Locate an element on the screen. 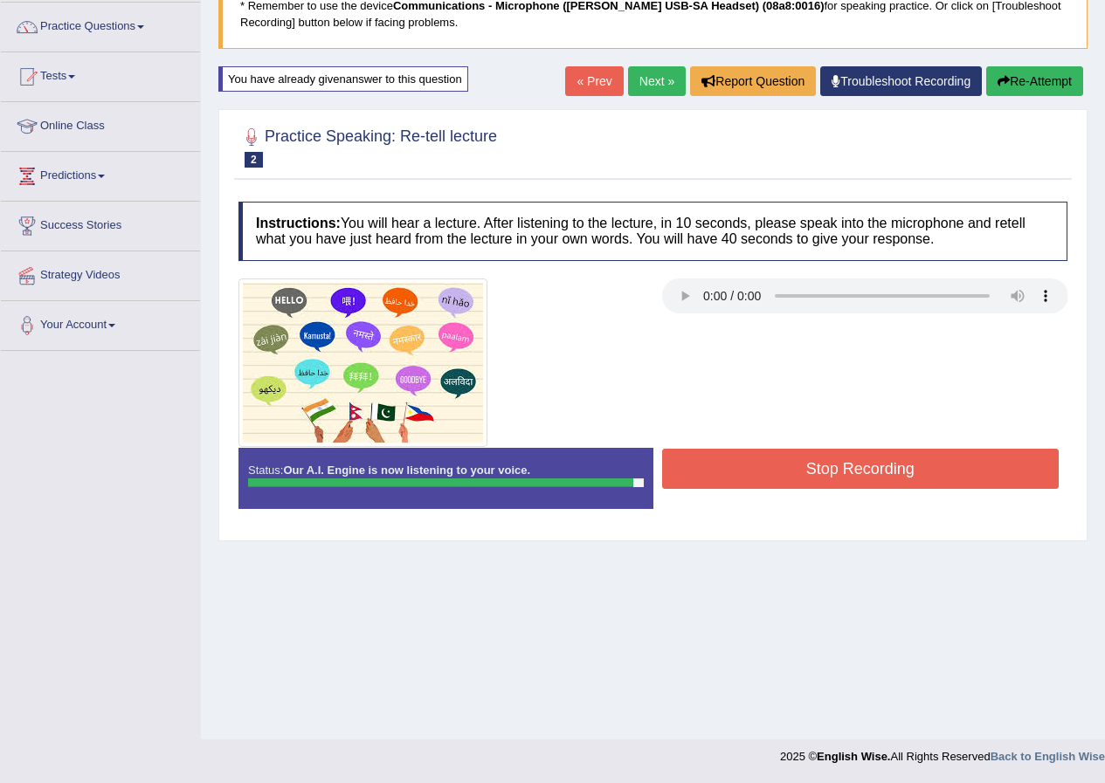 Image resolution: width=1105 pixels, height=783 pixels. strong: Our A.I. Engine is now listening to your voice. is located at coordinates (406, 470).